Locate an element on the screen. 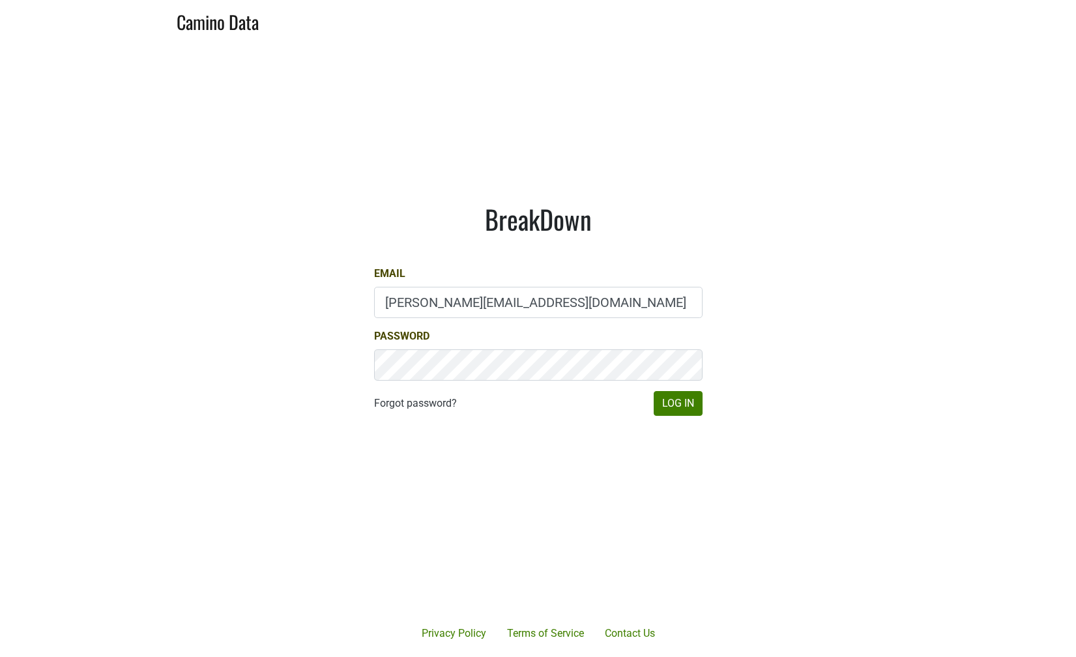 The width and height of the screenshot is (1076, 657). label: Password is located at coordinates (401, 336).